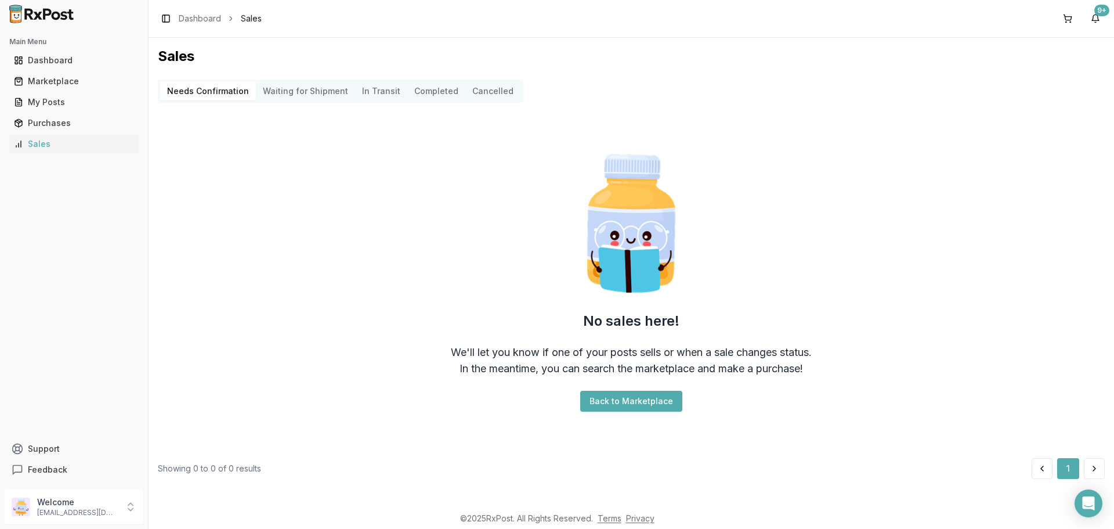  I want to click on p: Welcome, so click(77, 502).